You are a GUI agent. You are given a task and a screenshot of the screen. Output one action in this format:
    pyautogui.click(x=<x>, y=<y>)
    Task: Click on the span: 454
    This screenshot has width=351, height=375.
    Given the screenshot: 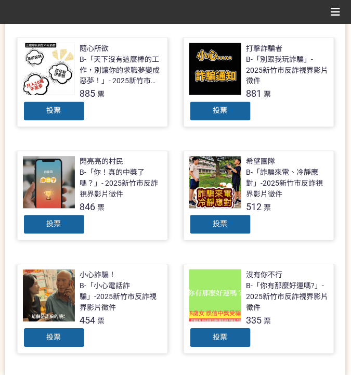 What is the action you would take?
    pyautogui.click(x=88, y=320)
    